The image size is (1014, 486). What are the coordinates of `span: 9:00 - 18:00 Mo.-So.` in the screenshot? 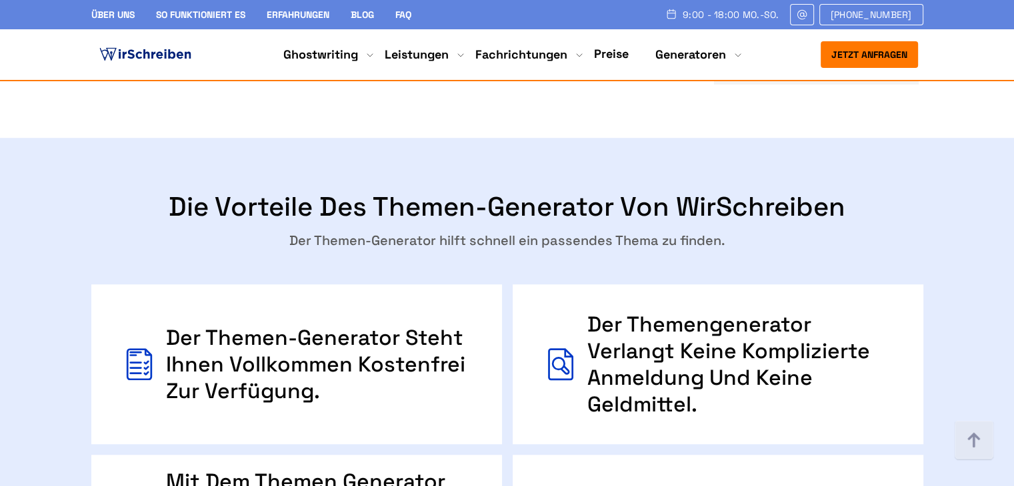 It's located at (730, 15).